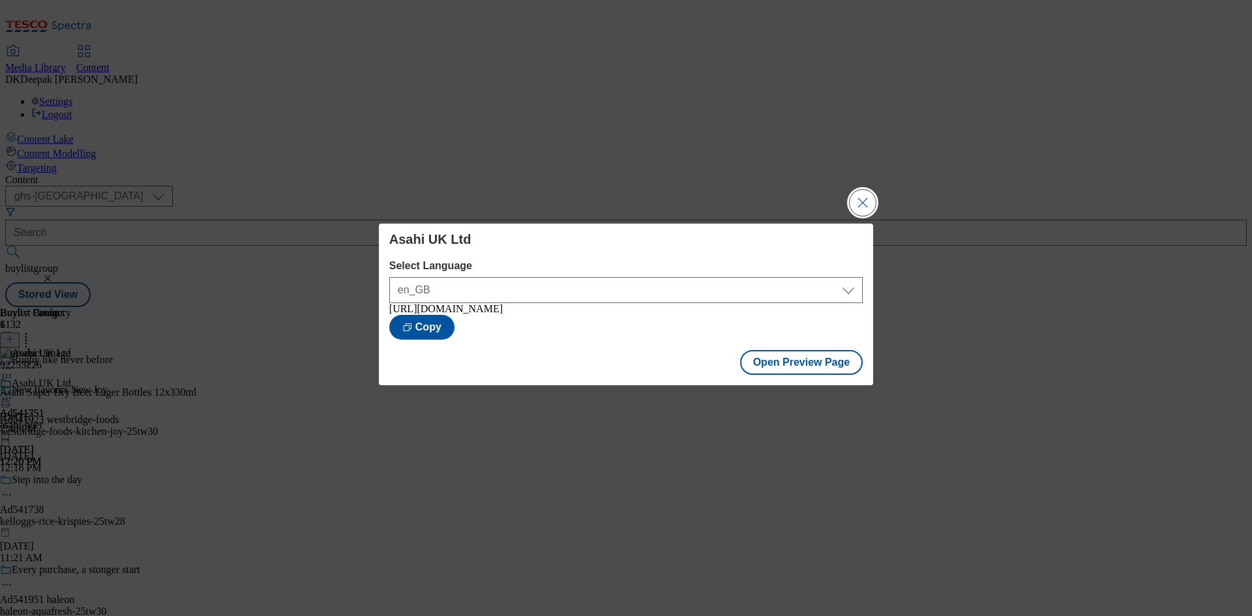 The width and height of the screenshot is (1252, 616). I want to click on label: Select Language, so click(626, 266).